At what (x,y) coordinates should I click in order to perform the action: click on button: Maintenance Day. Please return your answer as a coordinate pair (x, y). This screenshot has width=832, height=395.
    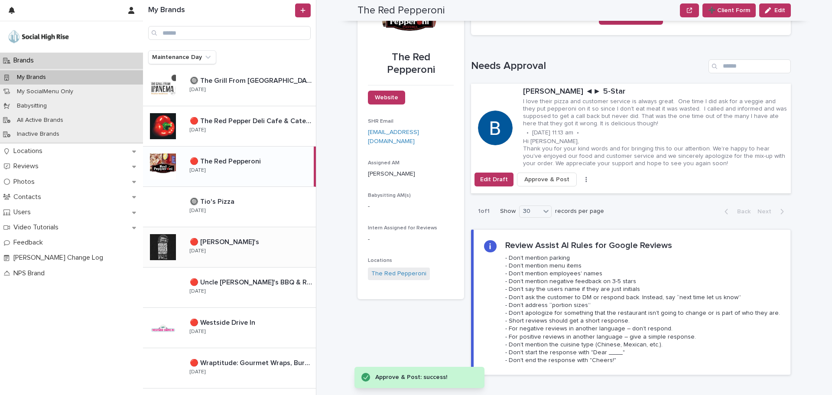
    Looking at the image, I should click on (182, 57).